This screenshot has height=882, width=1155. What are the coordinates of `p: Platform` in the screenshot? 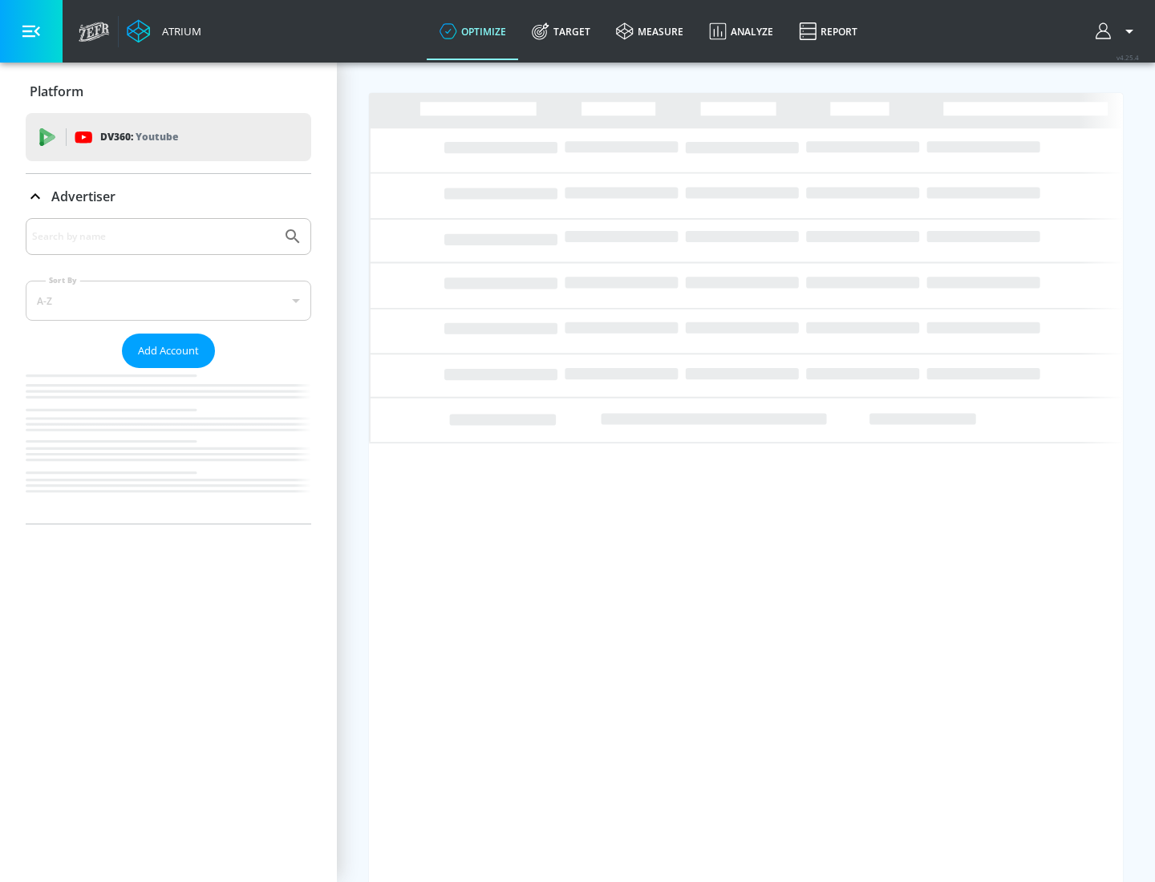 It's located at (56, 91).